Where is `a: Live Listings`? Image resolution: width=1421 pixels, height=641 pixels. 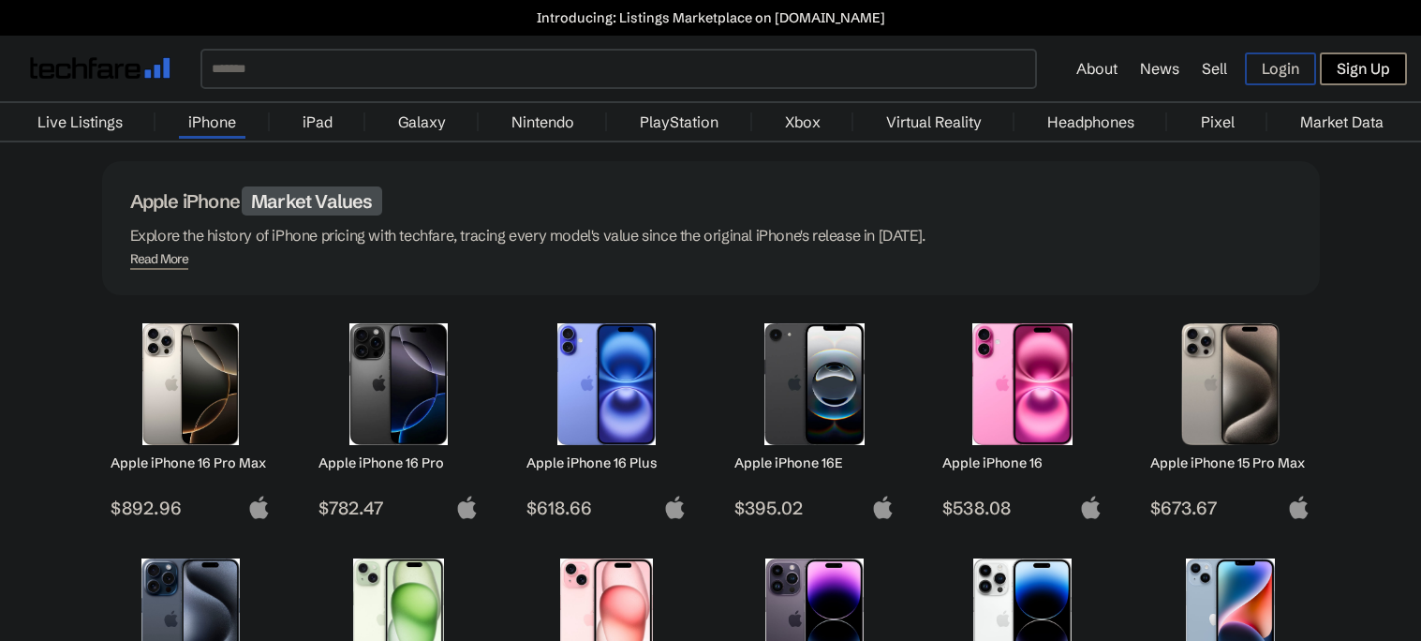 a: Live Listings is located at coordinates (80, 122).